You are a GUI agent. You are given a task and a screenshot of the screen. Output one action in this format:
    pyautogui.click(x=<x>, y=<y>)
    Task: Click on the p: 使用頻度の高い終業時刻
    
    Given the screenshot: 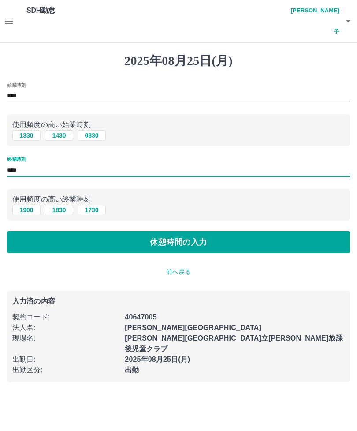 What is the action you would take?
    pyautogui.click(x=179, y=199)
    